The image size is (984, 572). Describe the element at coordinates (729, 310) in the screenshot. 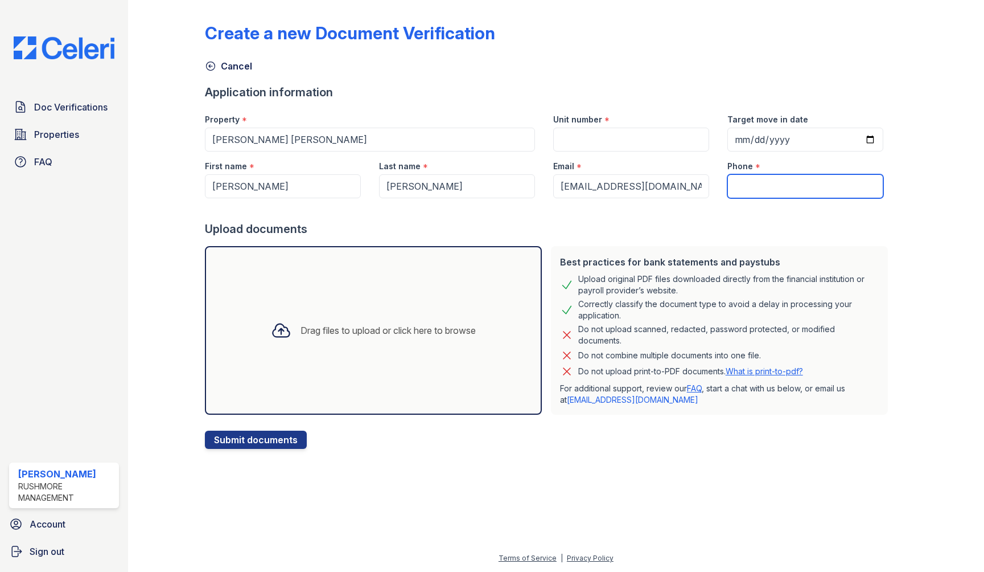

I see `div: Correctly classify the document type to avoid a delay in processing your application.` at that location.